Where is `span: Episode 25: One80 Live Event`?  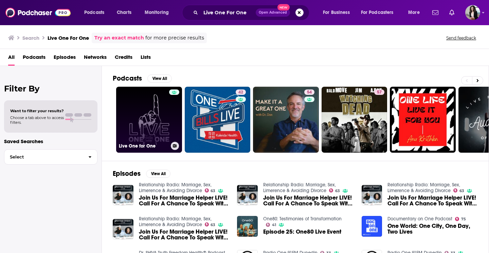
span: Episode 25: One80 Live Event is located at coordinates (302, 231).